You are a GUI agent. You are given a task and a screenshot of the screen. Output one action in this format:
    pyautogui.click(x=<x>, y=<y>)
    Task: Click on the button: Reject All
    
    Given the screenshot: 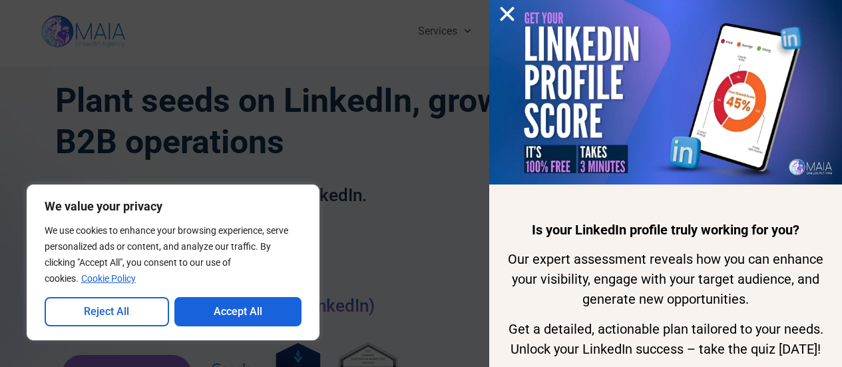 What is the action you would take?
    pyautogui.click(x=107, y=312)
    